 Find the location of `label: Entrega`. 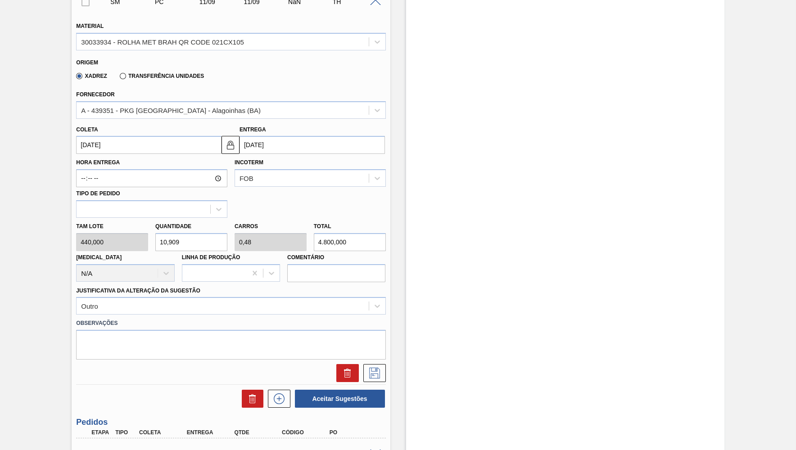

label: Entrega is located at coordinates (253, 130).